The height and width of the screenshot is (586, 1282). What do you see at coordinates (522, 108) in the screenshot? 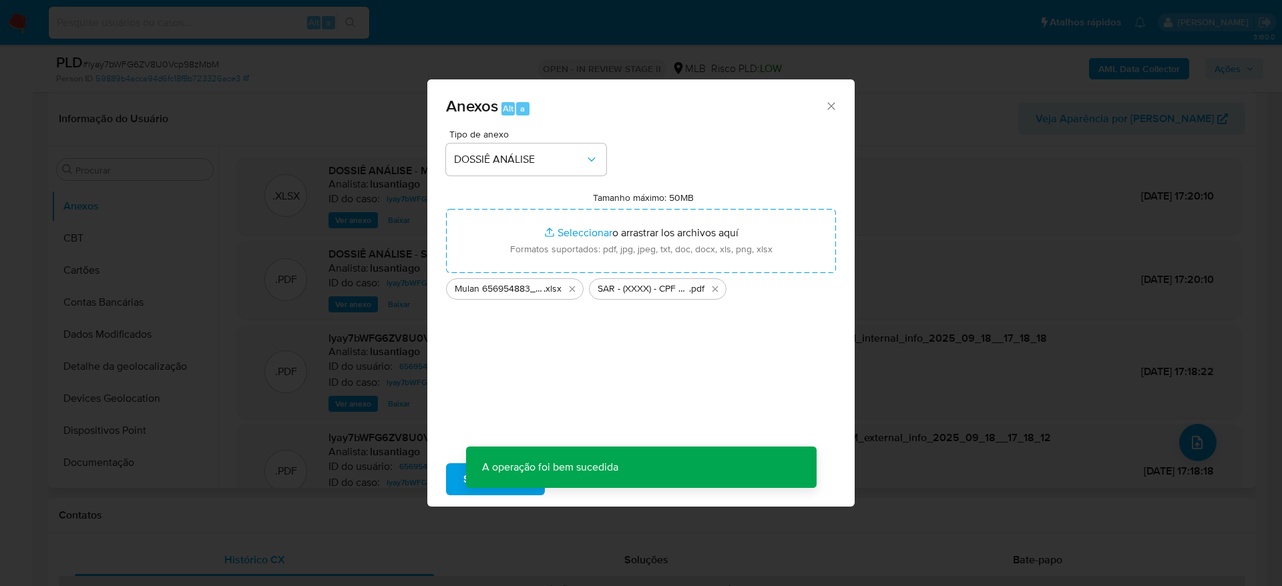
I see `span: a` at bounding box center [522, 108].